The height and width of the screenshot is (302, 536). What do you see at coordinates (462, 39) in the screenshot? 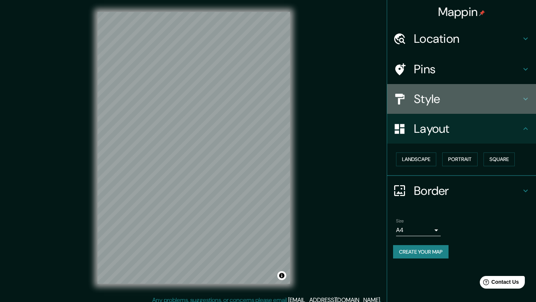
I see `div: Location` at bounding box center [462, 39].